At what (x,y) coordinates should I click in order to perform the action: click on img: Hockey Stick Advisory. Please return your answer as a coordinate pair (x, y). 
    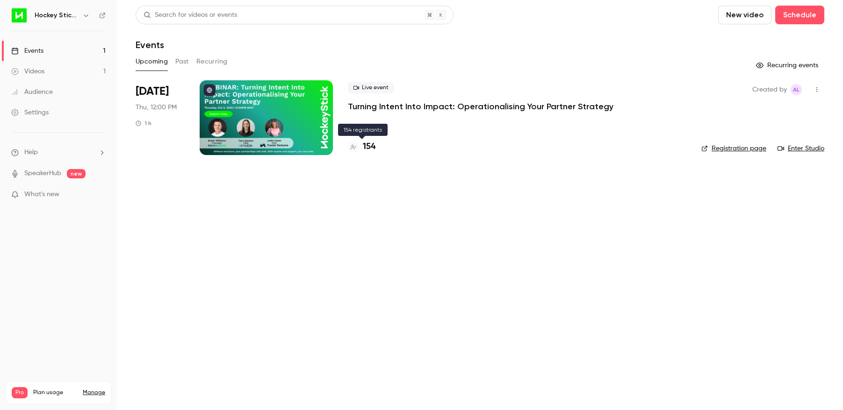
    Looking at the image, I should click on (19, 15).